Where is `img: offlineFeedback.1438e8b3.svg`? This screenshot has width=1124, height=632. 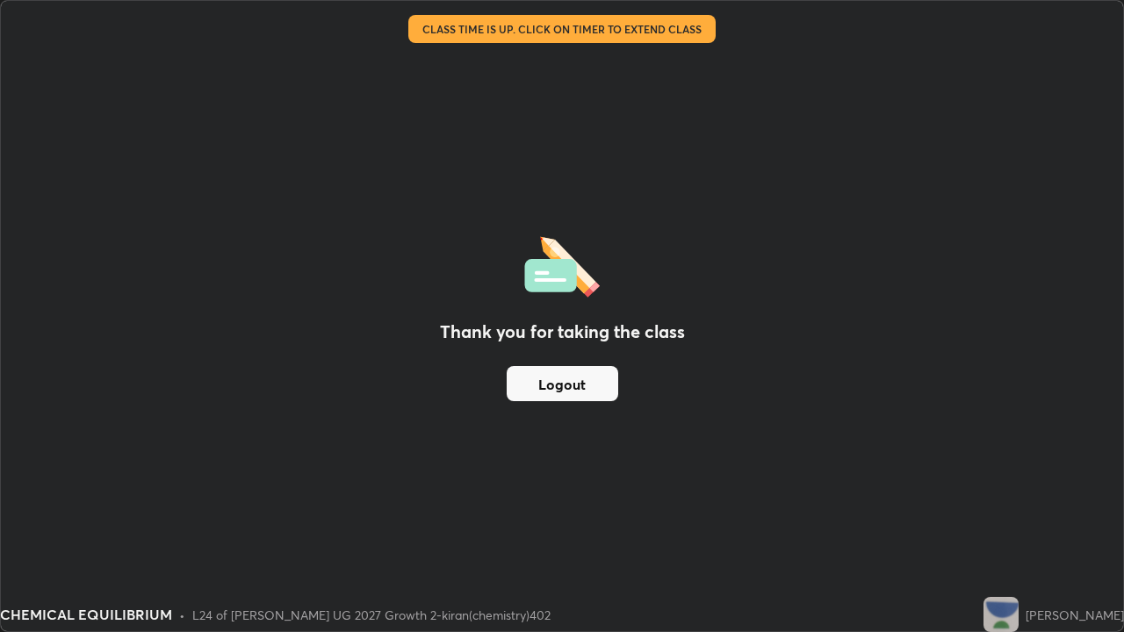 img: offlineFeedback.1438e8b3.svg is located at coordinates (562, 264).